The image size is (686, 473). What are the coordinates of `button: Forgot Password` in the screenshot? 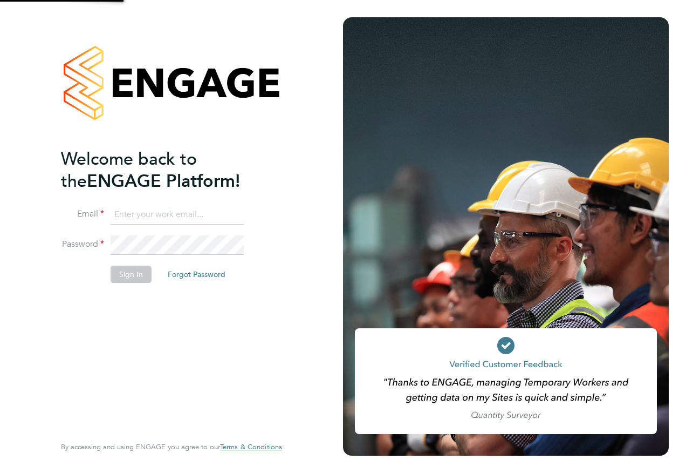 It's located at (196, 274).